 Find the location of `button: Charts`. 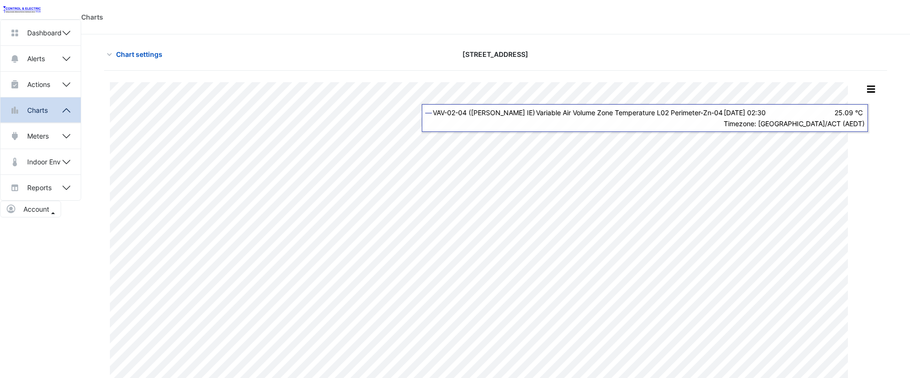

button: Charts is located at coordinates (41, 110).